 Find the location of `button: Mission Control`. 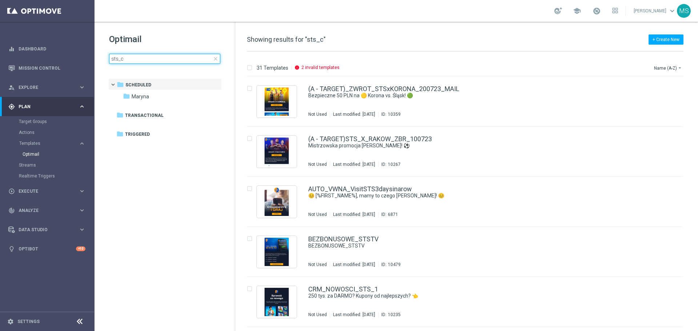

button: Mission Control is located at coordinates (47, 68).